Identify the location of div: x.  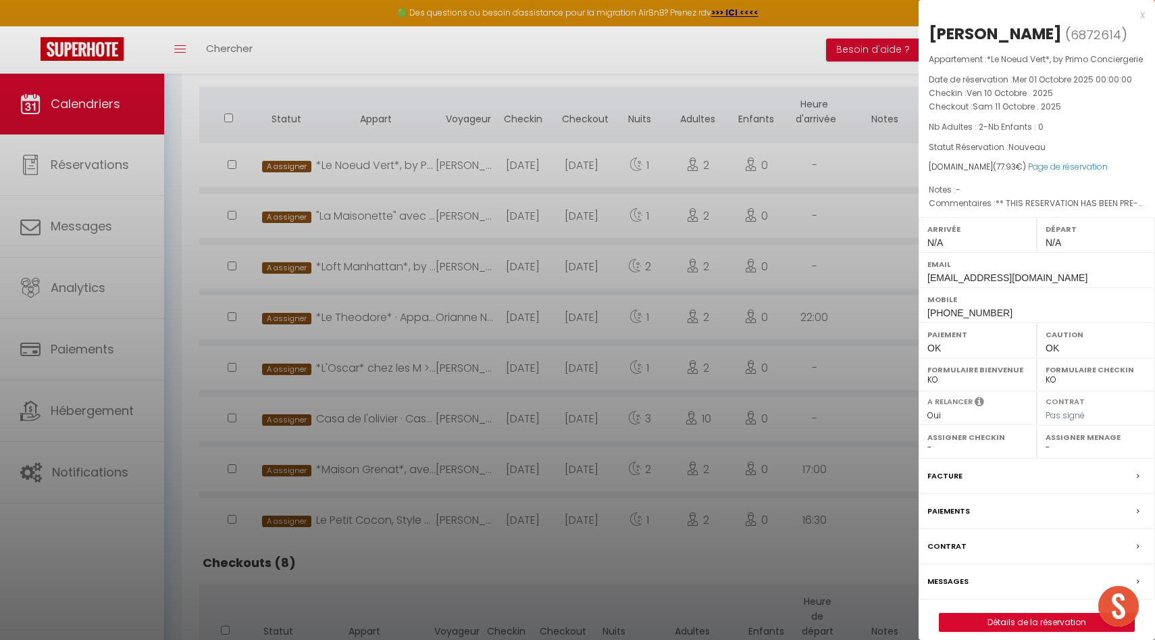
(1032, 15).